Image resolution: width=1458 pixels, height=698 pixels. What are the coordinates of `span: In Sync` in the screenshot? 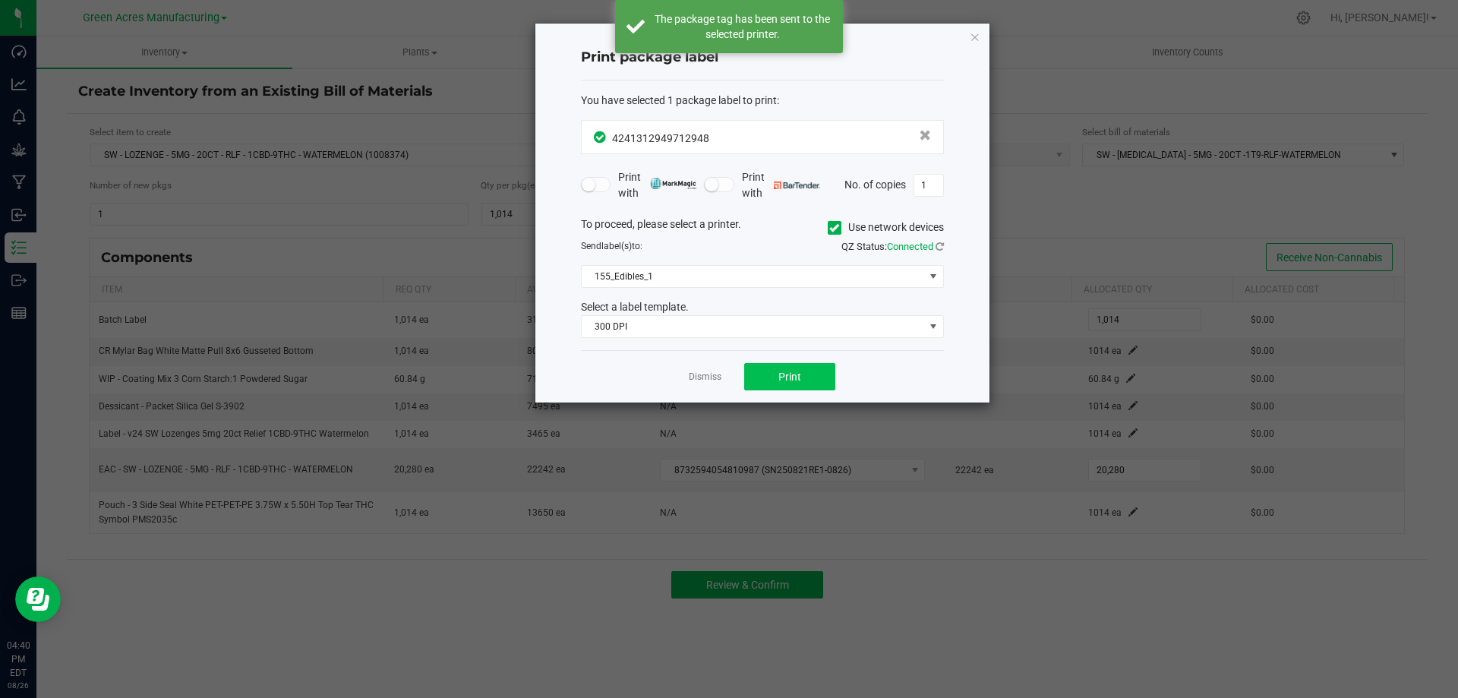 It's located at (601, 137).